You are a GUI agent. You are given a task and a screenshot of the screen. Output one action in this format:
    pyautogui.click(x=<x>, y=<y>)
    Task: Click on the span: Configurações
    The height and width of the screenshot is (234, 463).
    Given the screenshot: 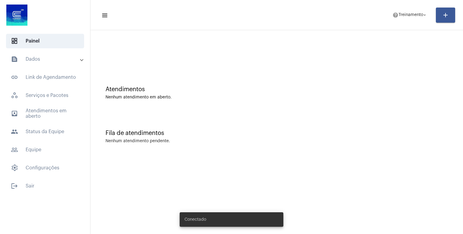 What is the action you would take?
    pyautogui.click(x=45, y=168)
    